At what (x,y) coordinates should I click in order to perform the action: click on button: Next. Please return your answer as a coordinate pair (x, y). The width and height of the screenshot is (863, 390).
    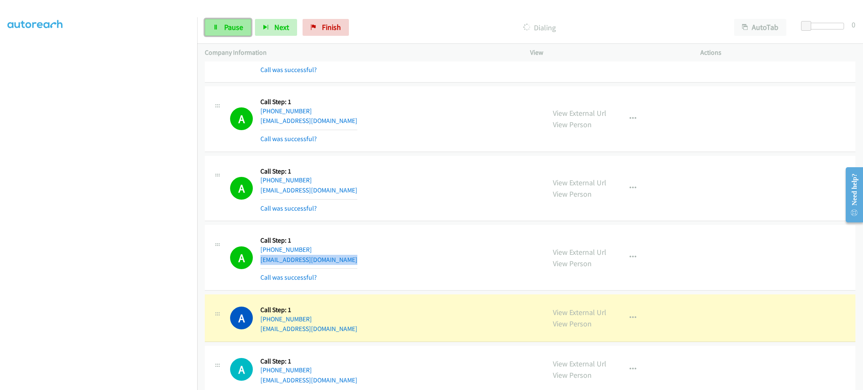
    Looking at the image, I should click on (276, 27).